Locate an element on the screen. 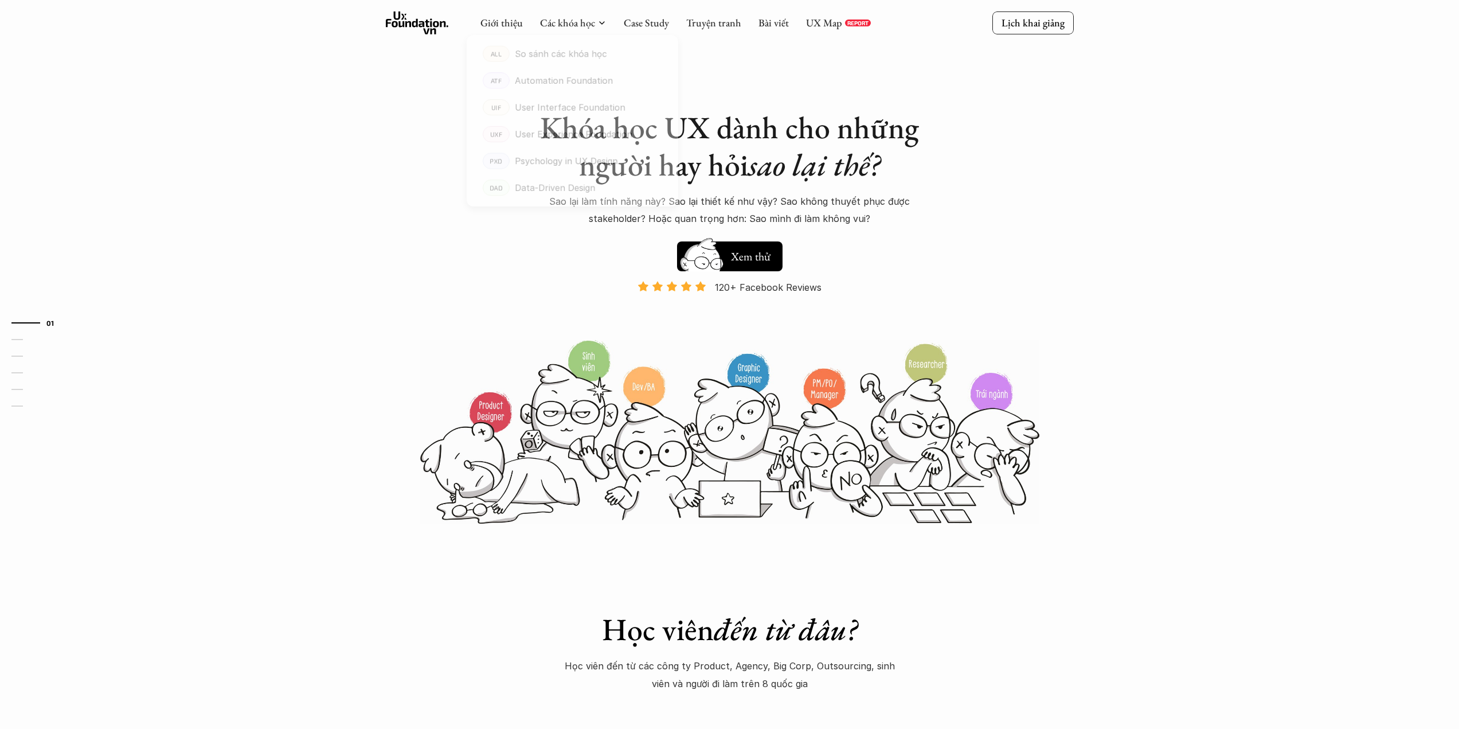  em: đến từ đâu? is located at coordinates (785, 629).